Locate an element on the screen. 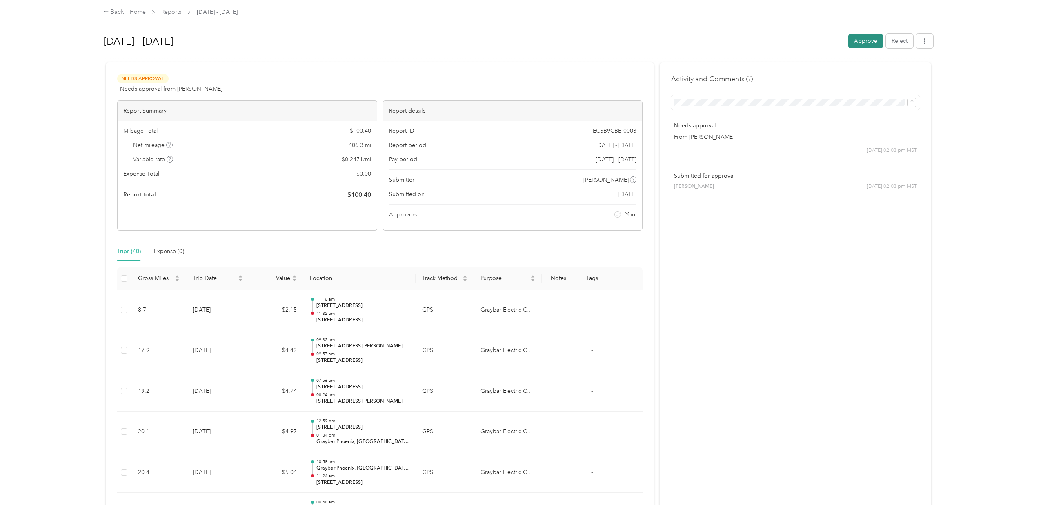  p: Submitted for approval is located at coordinates (795, 176).